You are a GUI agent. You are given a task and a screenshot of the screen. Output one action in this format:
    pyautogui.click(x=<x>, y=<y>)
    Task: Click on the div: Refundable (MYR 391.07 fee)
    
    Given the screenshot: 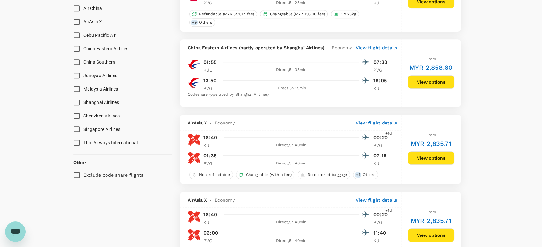 What is the action you would take?
    pyautogui.click(x=223, y=14)
    